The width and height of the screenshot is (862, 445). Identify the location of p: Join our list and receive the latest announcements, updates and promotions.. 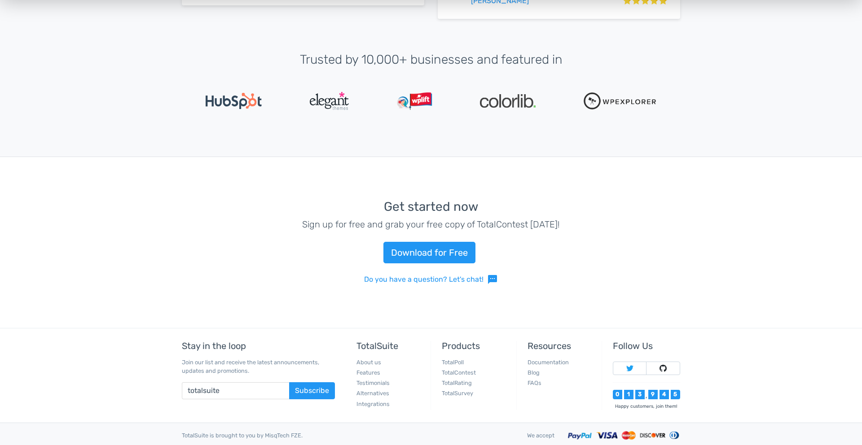
(258, 367).